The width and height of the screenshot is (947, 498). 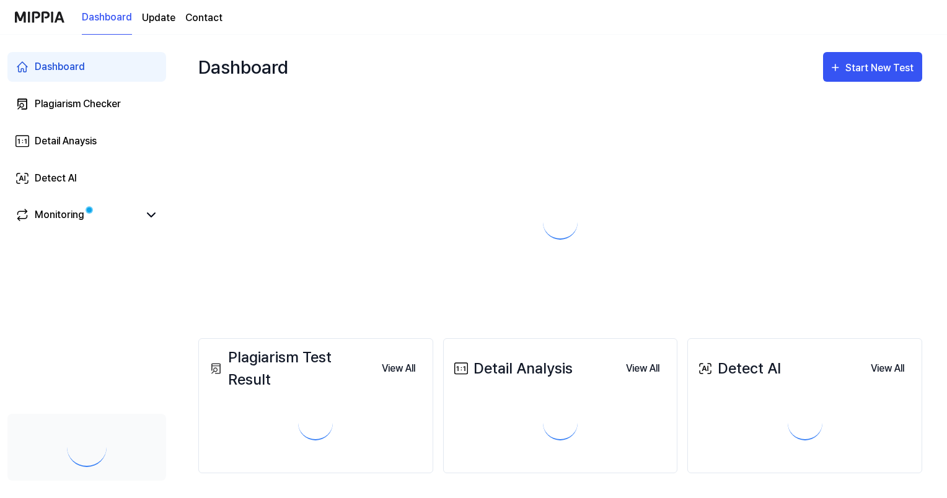 What do you see at coordinates (87, 141) in the screenshot?
I see `a: Detail Anaysis` at bounding box center [87, 141].